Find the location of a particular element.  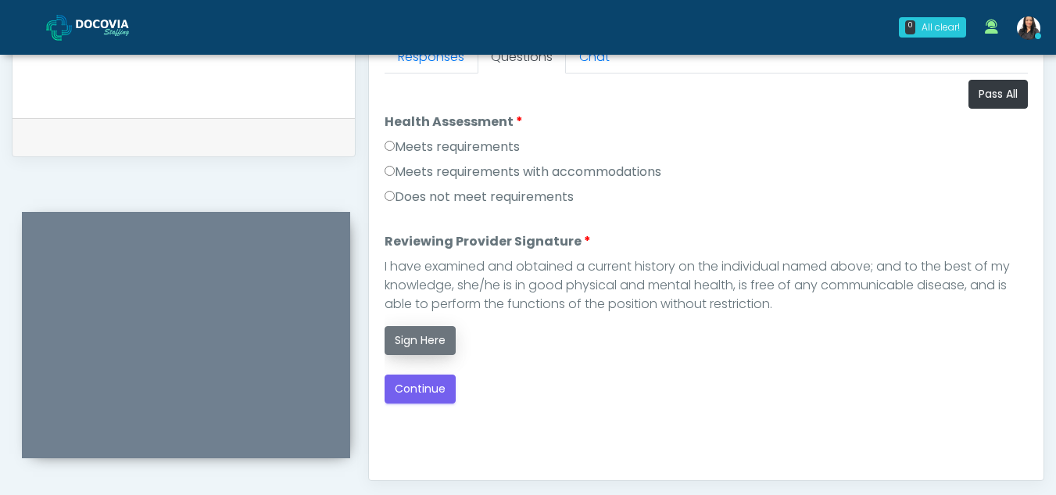

label: Reviewing Provider Signature is located at coordinates (488, 241).